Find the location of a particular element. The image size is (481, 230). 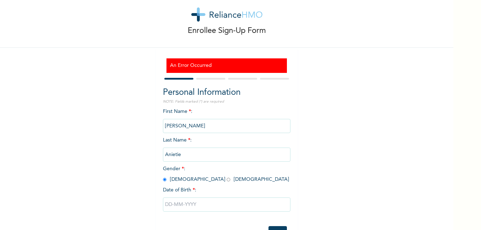

p: Enrollee Sign-Up Form is located at coordinates (227, 31).